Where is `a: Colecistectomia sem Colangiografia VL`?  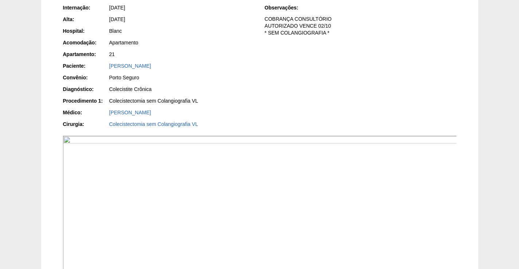
a: Colecistectomia sem Colangiografia VL is located at coordinates (154, 124).